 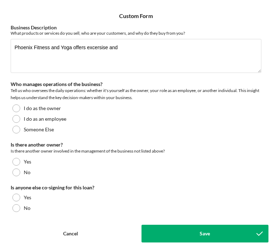 What do you see at coordinates (71, 234) in the screenshot?
I see `button: Cancel` at bounding box center [71, 234].